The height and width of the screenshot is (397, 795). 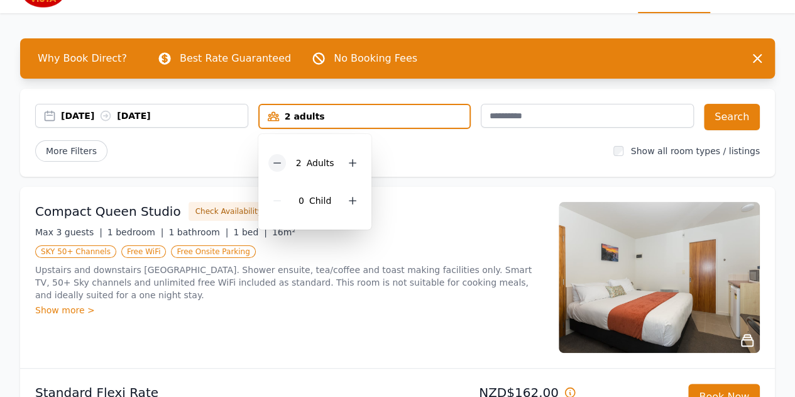 I want to click on span: Adult s, so click(x=321, y=163).